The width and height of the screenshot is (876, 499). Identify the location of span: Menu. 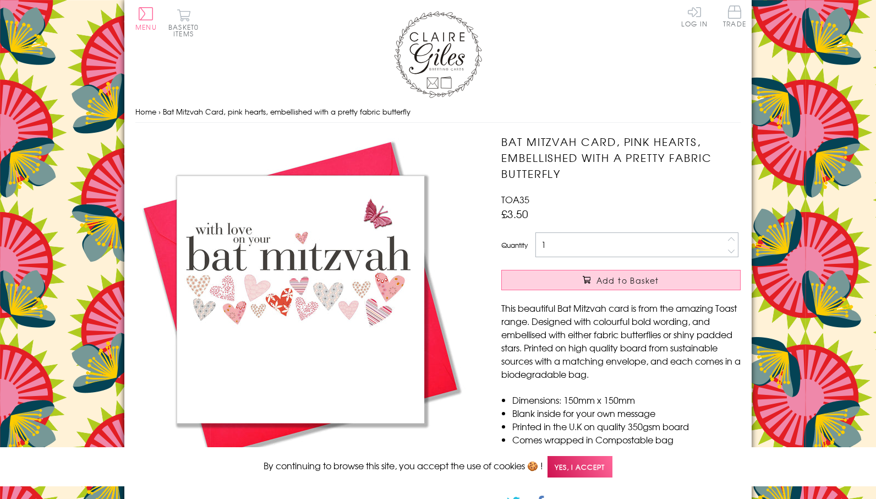
(146, 27).